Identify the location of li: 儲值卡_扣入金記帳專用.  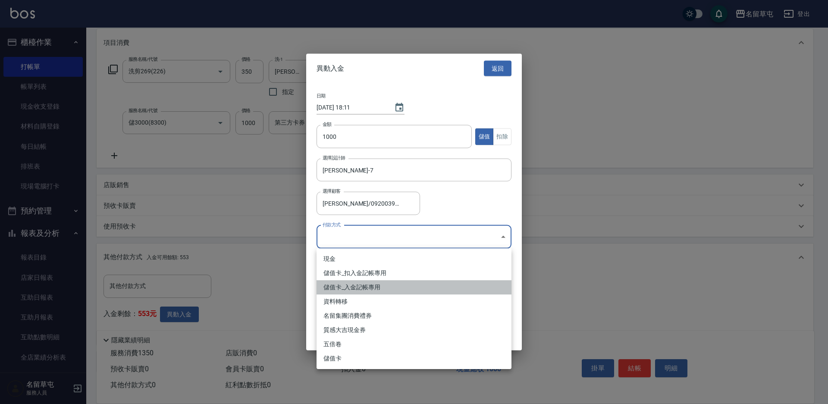
(414, 273).